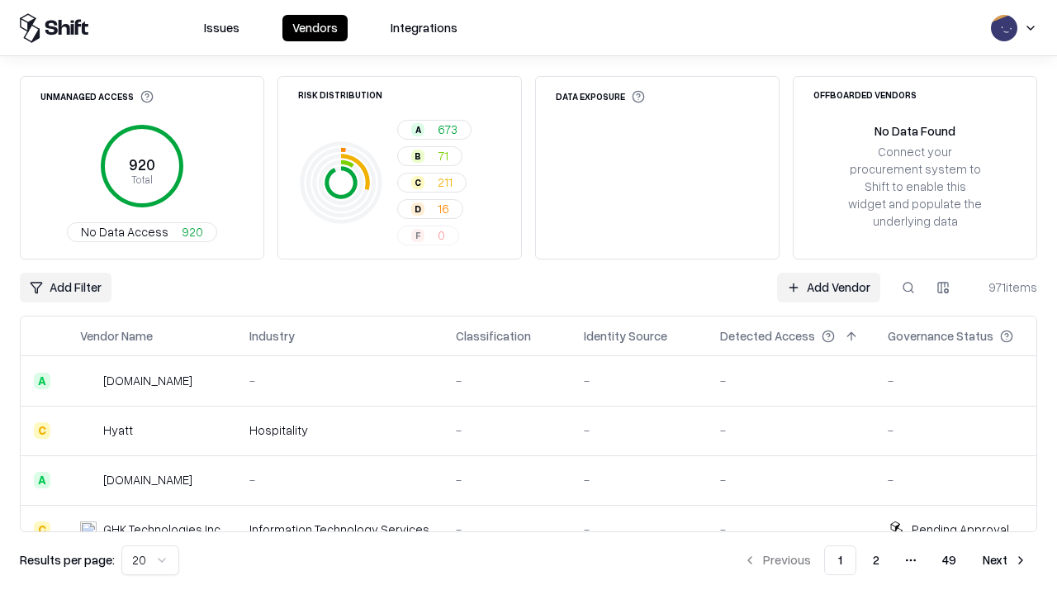 The image size is (1057, 595). Describe the element at coordinates (1004, 287) in the screenshot. I see `div: 971 items` at that location.